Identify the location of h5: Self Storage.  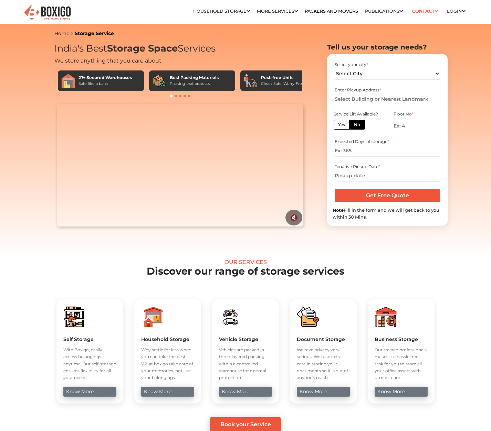
(89, 340).